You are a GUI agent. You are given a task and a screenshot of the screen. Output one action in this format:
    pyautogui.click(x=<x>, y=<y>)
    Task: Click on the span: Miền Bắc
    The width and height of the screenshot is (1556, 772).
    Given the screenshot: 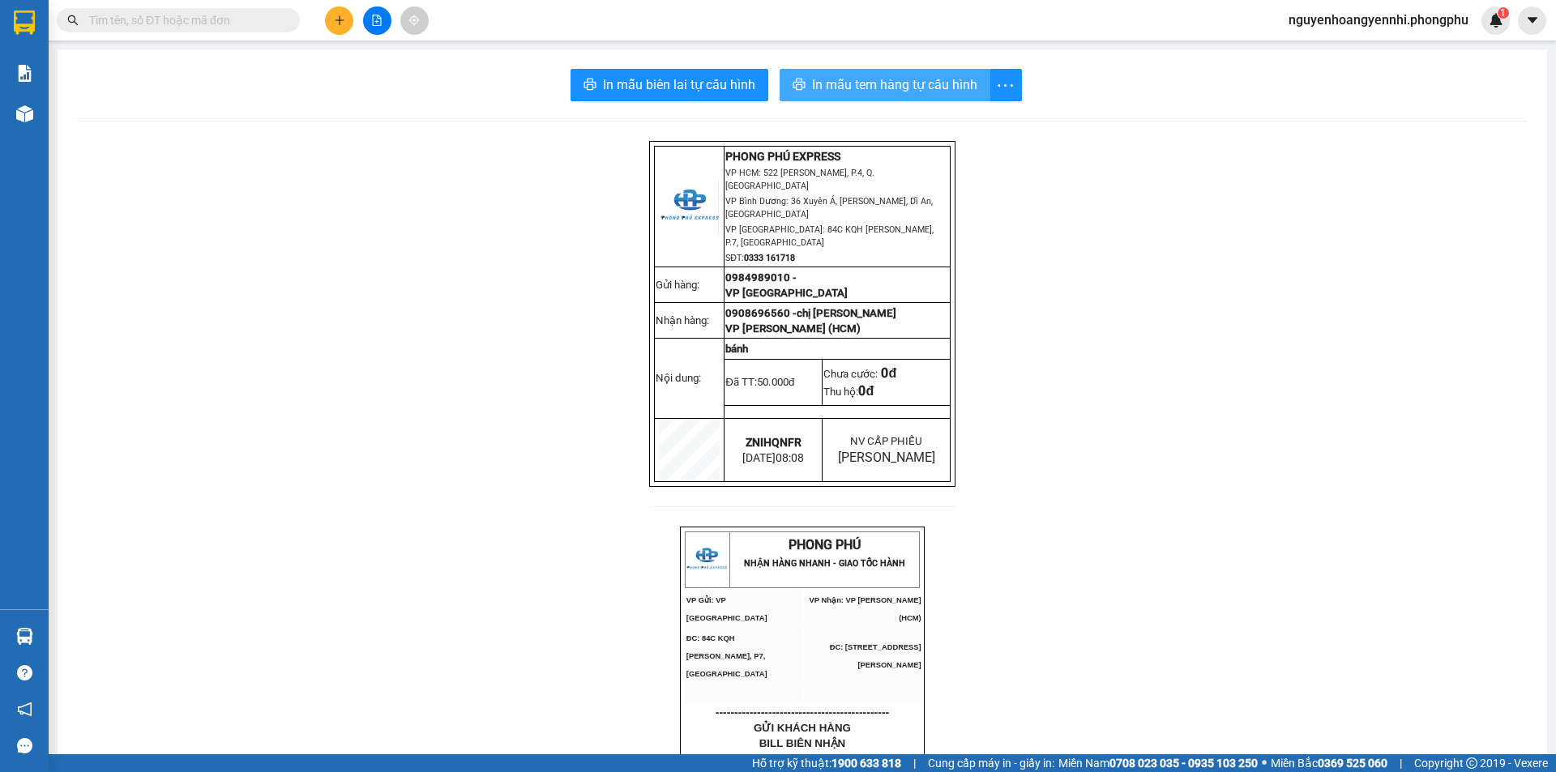 What is the action you would take?
    pyautogui.click(x=1329, y=763)
    